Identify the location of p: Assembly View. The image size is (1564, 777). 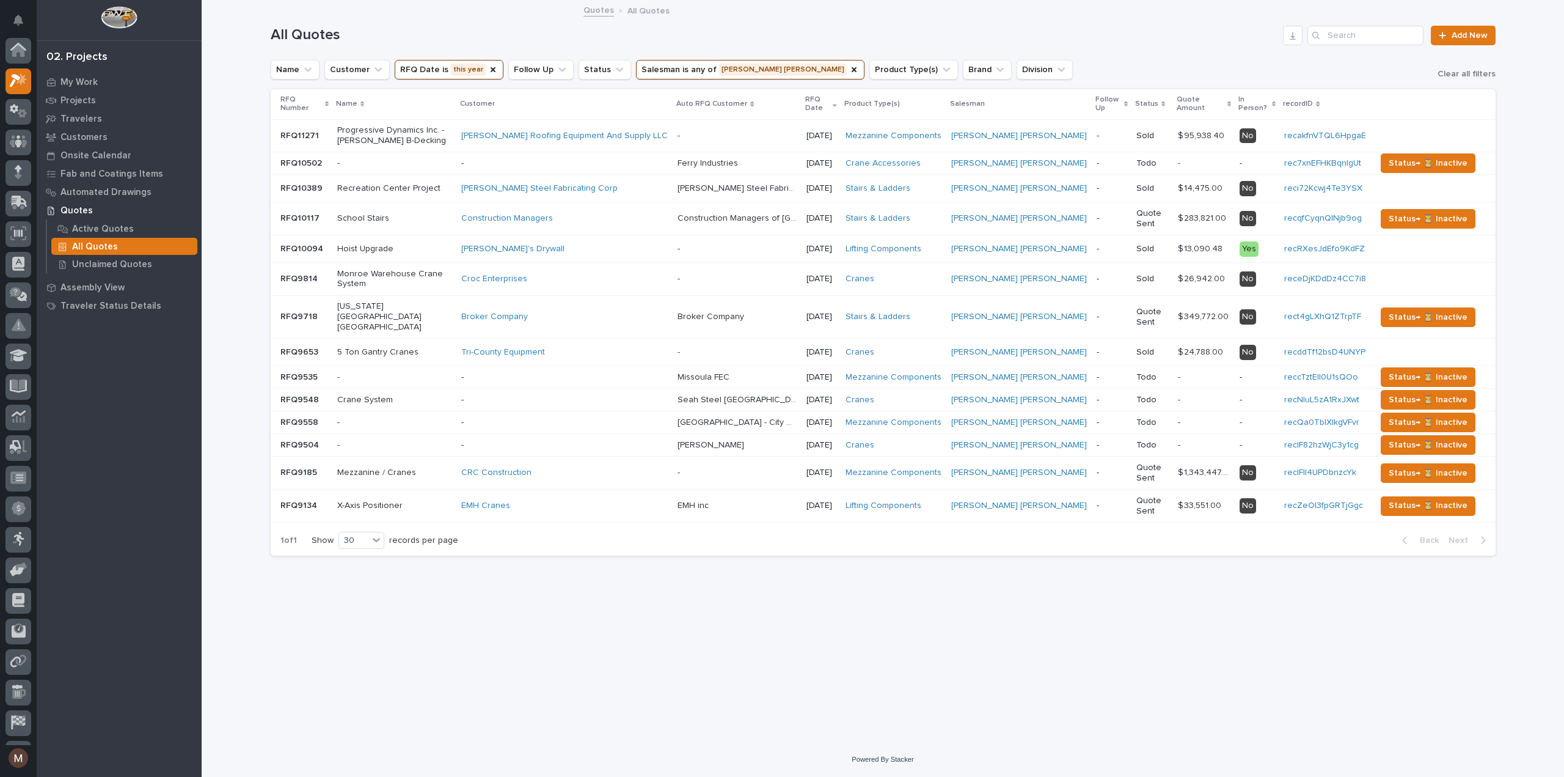
(92, 288).